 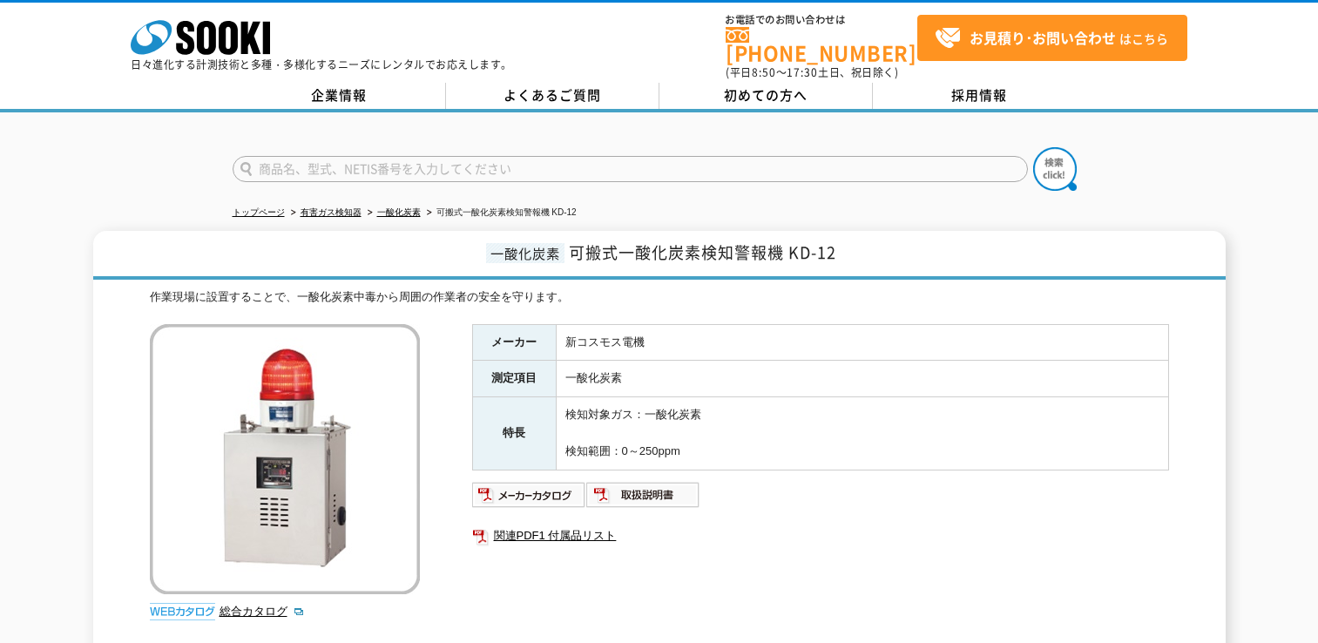 What do you see at coordinates (643, 495) in the screenshot?
I see `img: 取扱説明書` at bounding box center [643, 495].